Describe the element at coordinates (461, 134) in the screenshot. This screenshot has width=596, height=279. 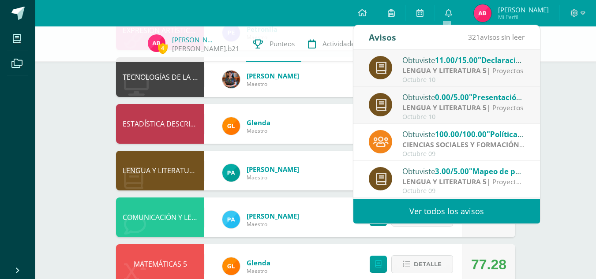
I see `span: 100.00/100.00` at that location.